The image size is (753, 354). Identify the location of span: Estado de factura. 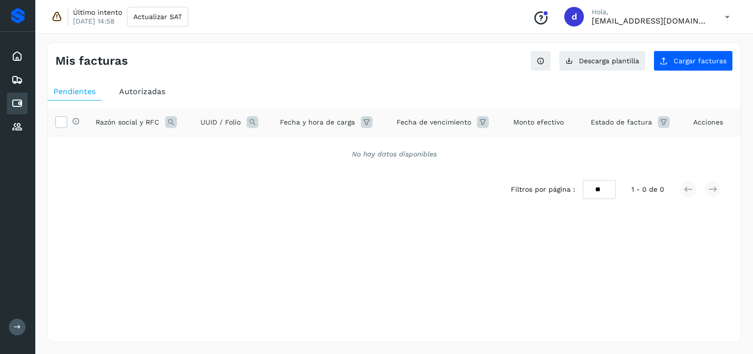
(621, 122).